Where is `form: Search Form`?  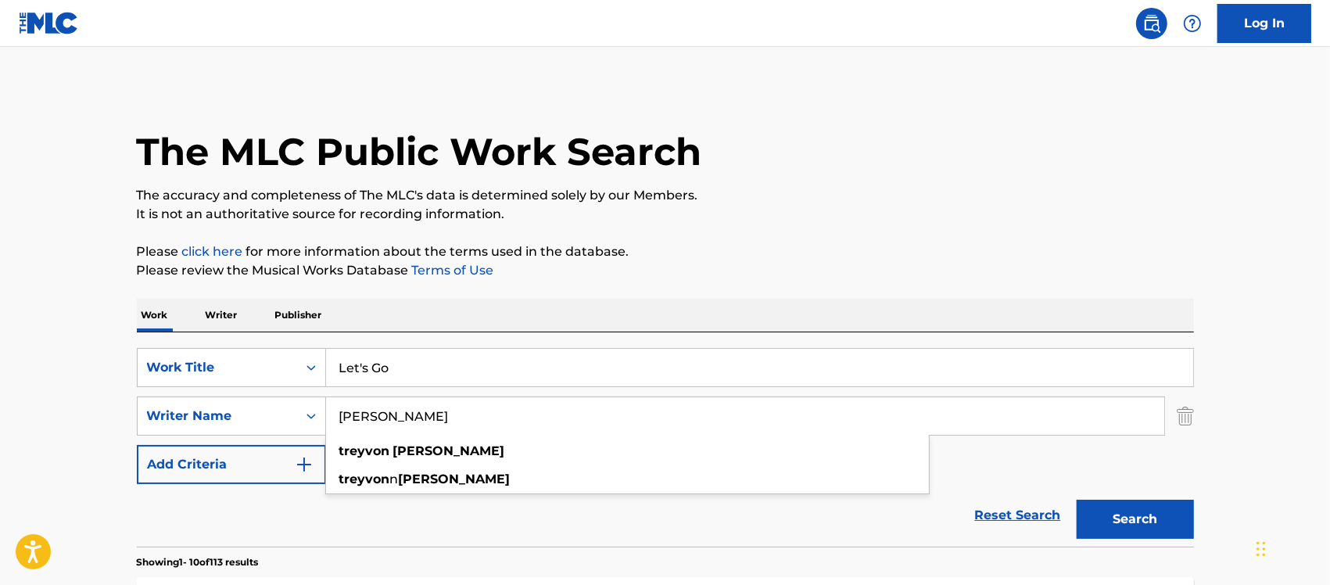
form: Search Form is located at coordinates (666, 447).